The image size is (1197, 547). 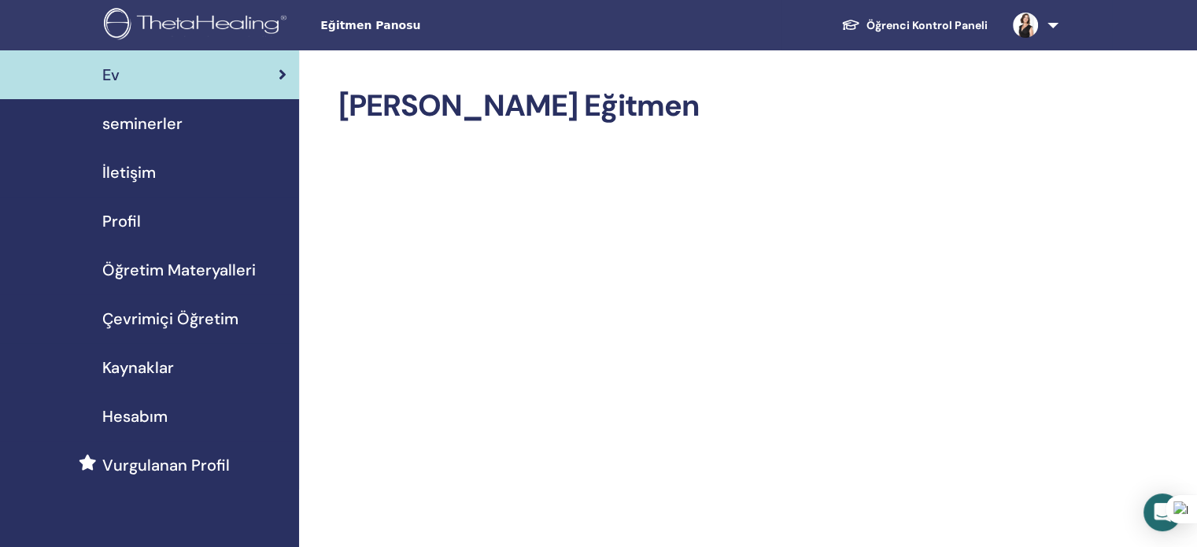 What do you see at coordinates (121, 221) in the screenshot?
I see `span: Profil` at bounding box center [121, 221].